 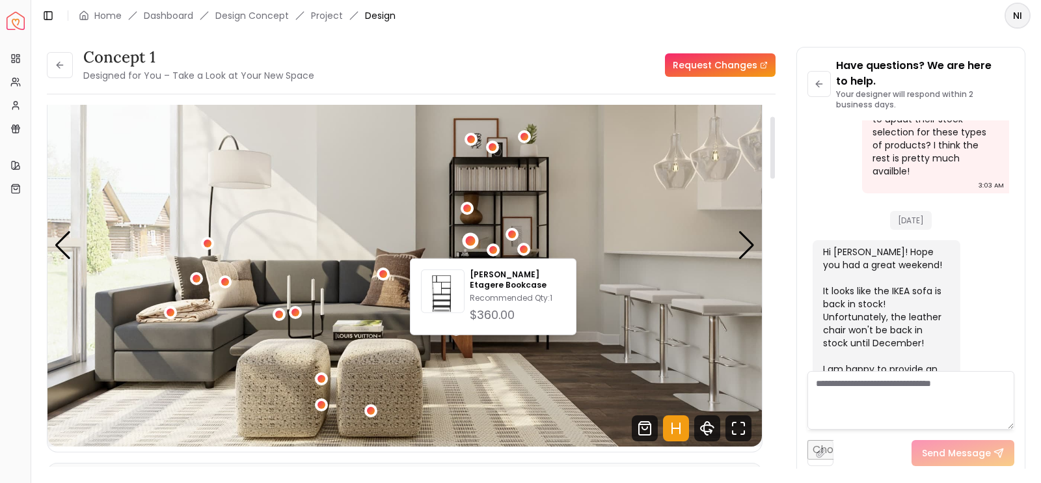 I want to click on button: NI, so click(x=1017, y=16).